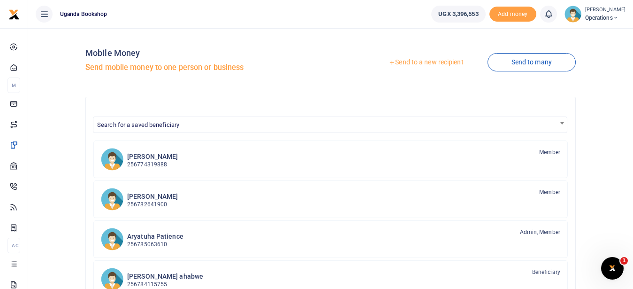 The height and width of the screenshot is (289, 633). Describe the element at coordinates (513, 13) in the screenshot. I see `a: Add money` at that location.